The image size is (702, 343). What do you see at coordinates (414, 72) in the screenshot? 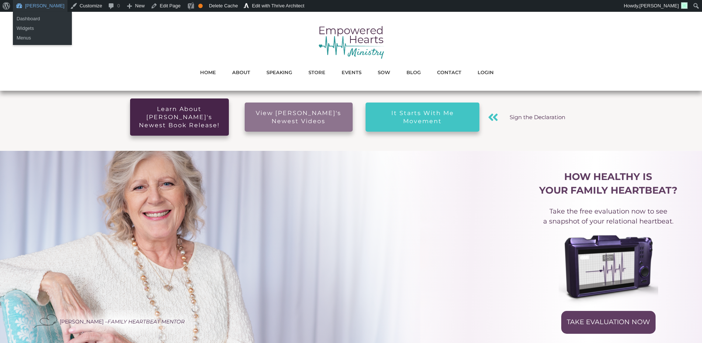
I see `a: BLOG` at bounding box center [414, 72].